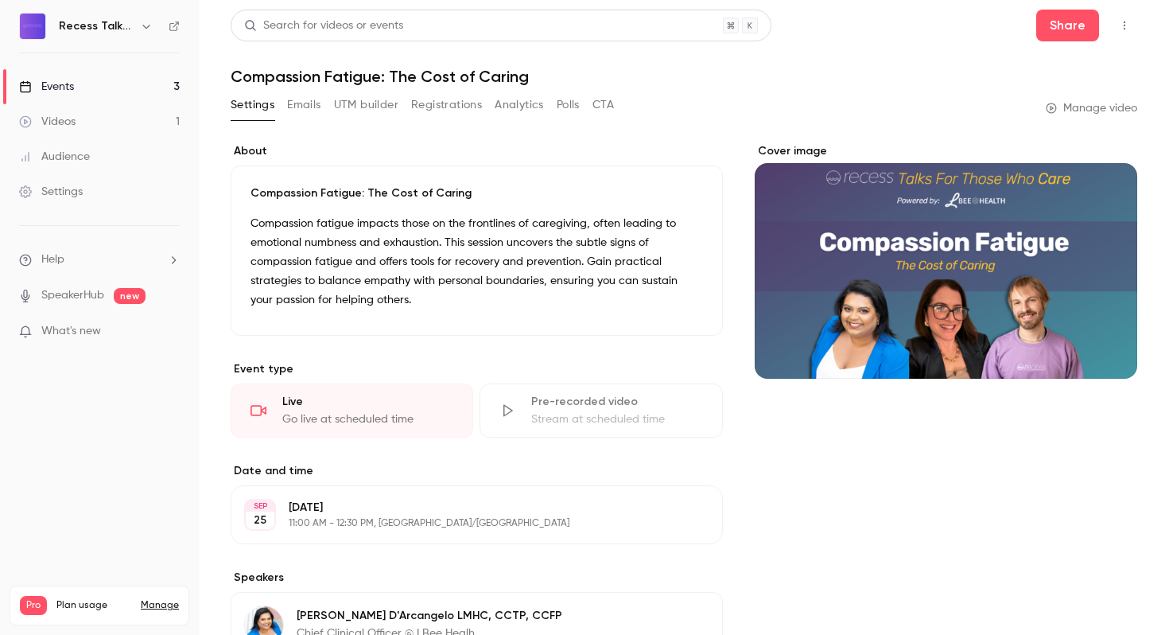 The height and width of the screenshot is (635, 1169). What do you see at coordinates (252, 105) in the screenshot?
I see `button: Settings` at bounding box center [252, 105].